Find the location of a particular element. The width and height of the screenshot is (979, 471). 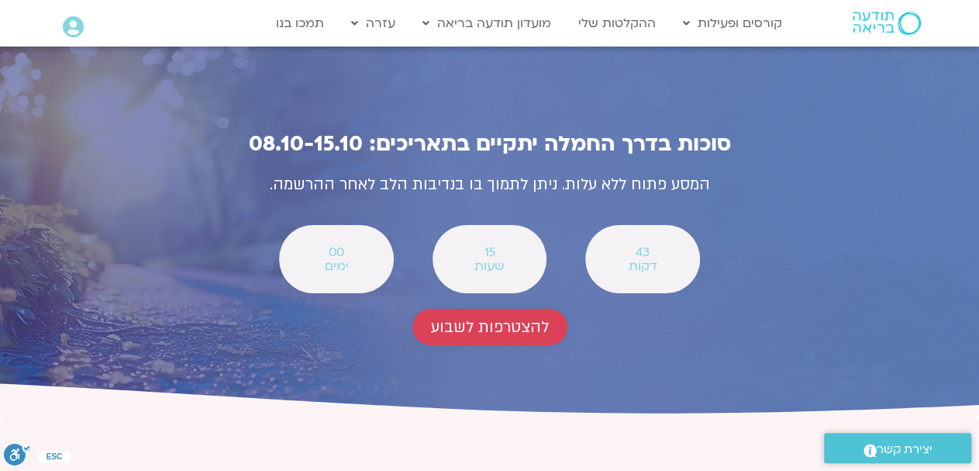

span: ימים is located at coordinates (336, 266).